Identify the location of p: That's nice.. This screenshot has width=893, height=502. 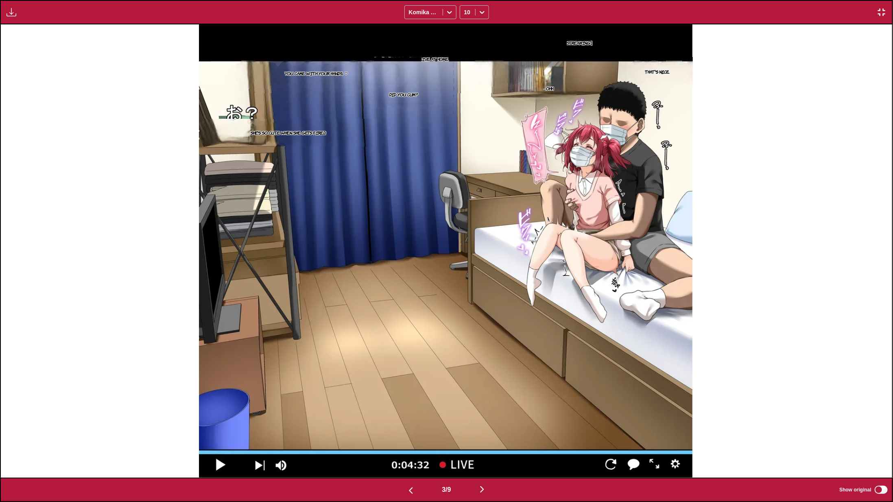
(657, 72).